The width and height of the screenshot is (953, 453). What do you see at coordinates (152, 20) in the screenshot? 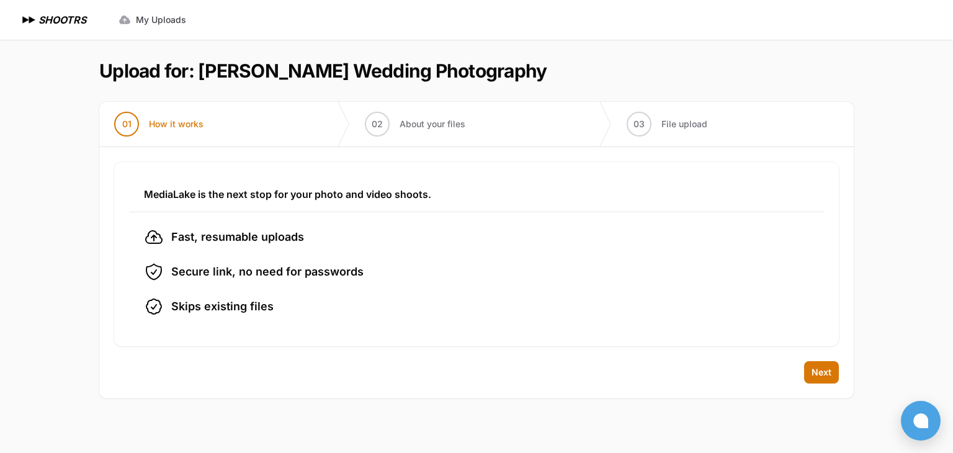
I see `a: My Uploads` at bounding box center [152, 20].